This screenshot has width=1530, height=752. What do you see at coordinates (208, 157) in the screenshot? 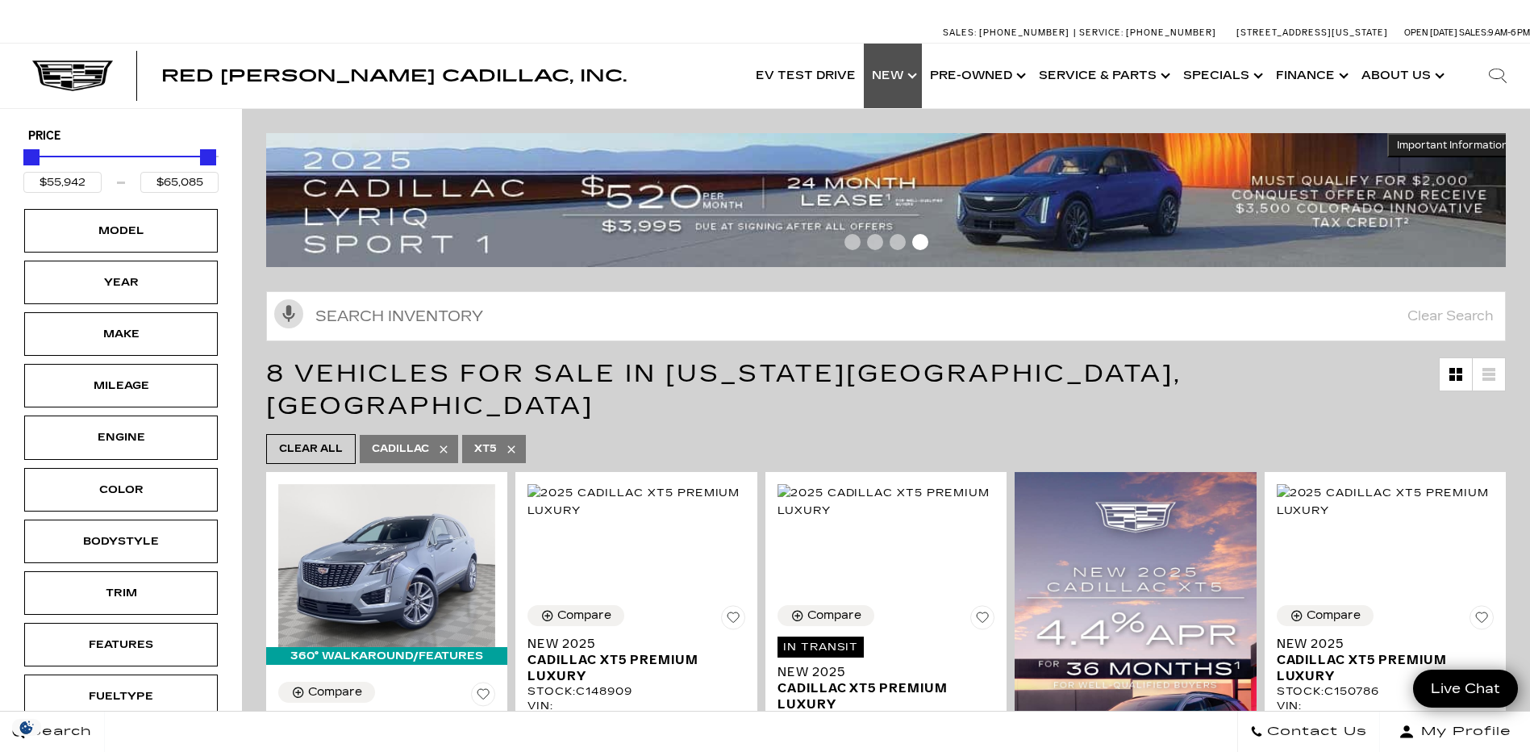
I see `div: Maximum Price` at bounding box center [208, 157].